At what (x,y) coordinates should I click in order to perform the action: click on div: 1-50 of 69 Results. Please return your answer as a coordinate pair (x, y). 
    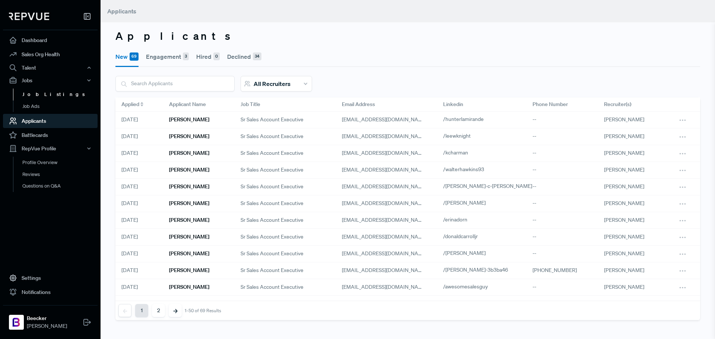
    Looking at the image, I should click on (203, 311).